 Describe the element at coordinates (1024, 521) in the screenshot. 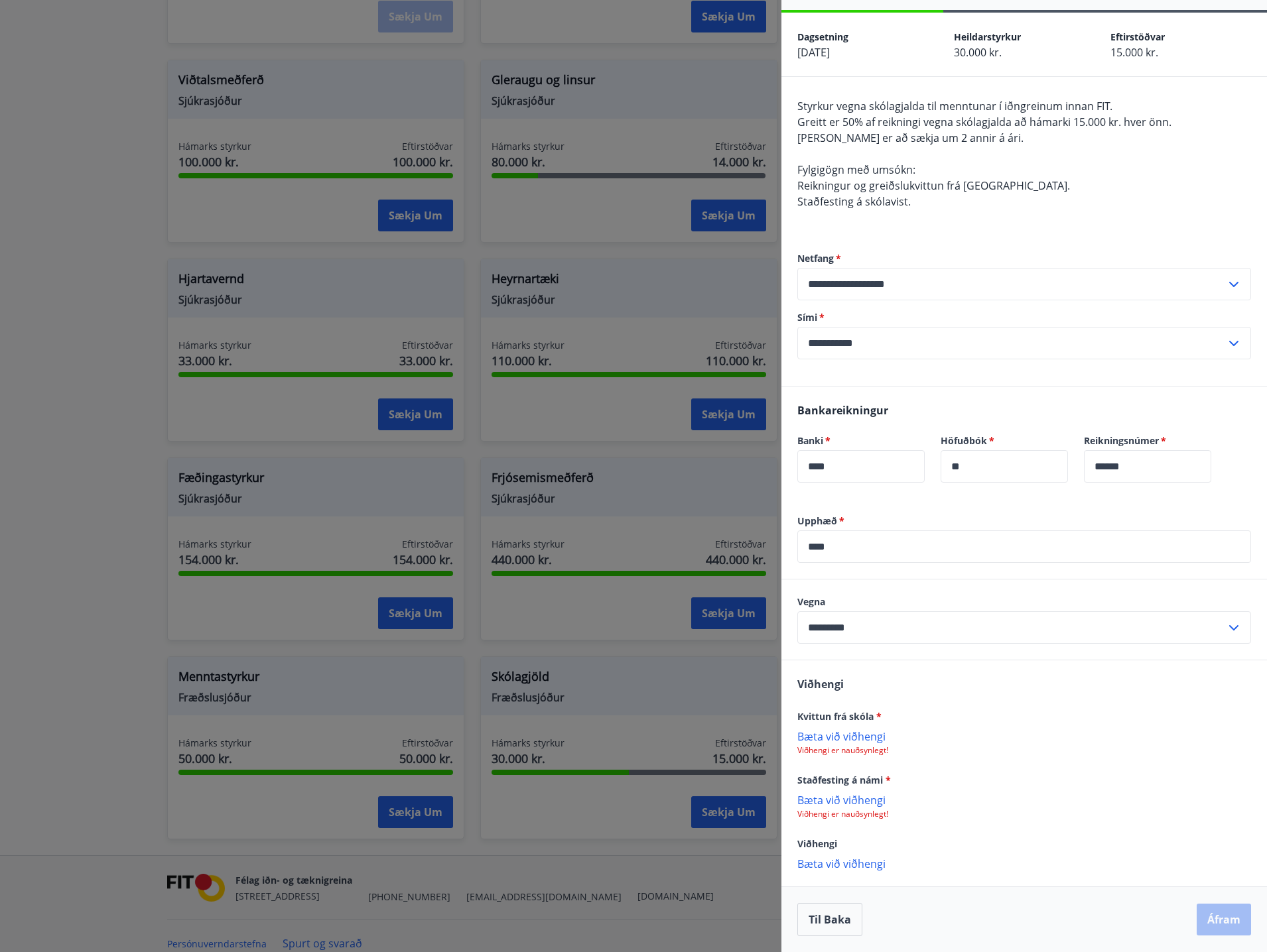

I see `label: Upphæð` at that location.